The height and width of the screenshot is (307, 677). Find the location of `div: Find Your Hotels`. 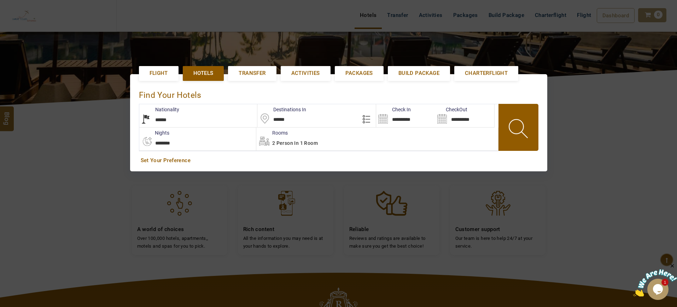

div: Find Your Hotels is located at coordinates (339, 93).